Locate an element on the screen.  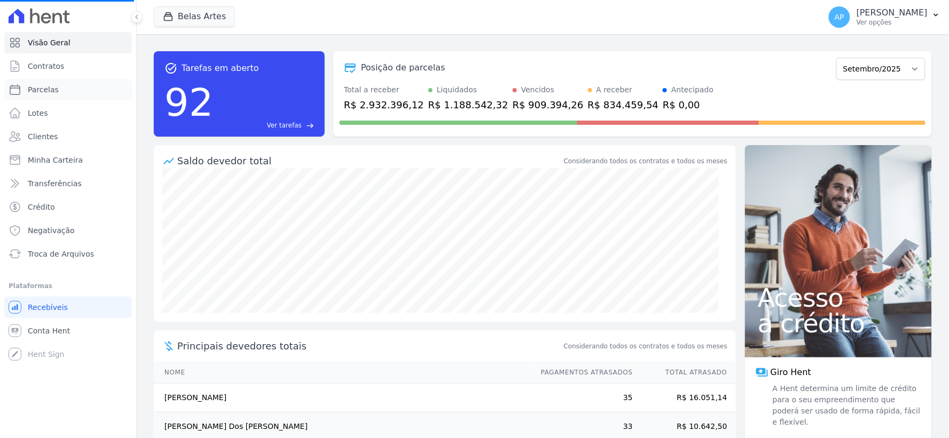
button: Belas Artes is located at coordinates (194, 17).